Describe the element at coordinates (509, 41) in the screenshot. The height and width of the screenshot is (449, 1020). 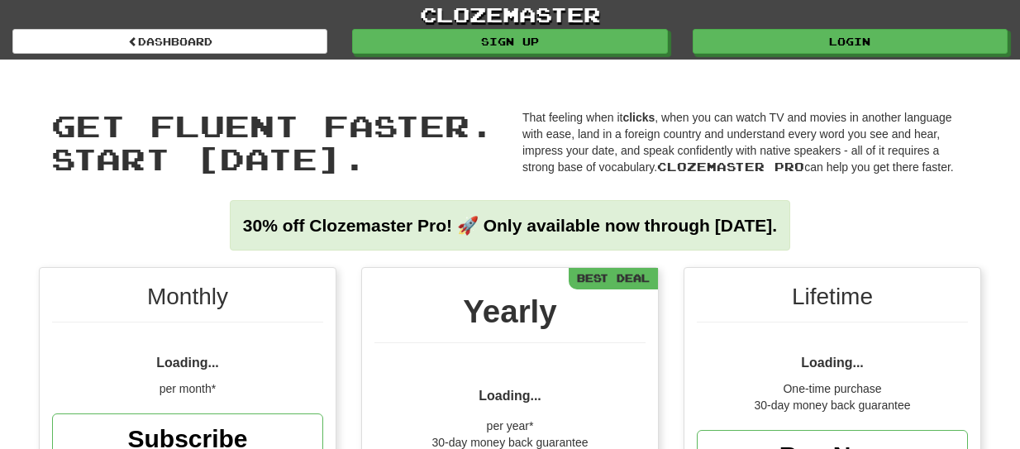
I see `a: Sign up` at that location.